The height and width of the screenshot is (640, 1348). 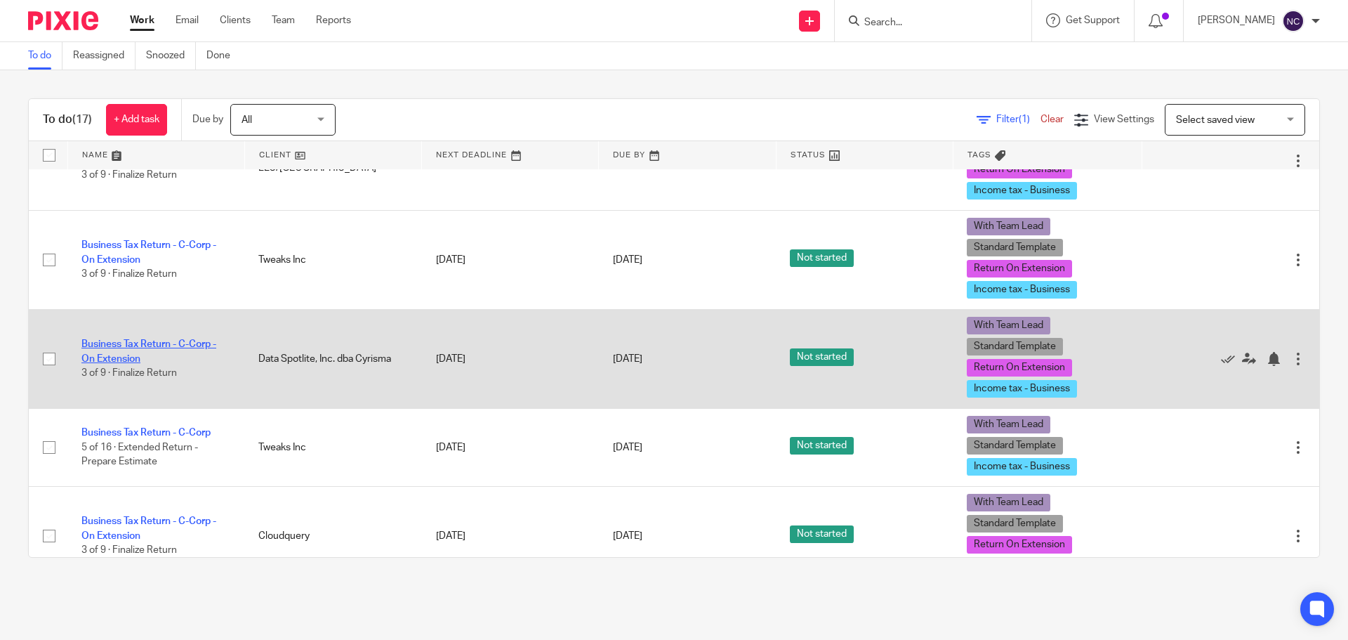 I want to click on a: + Add task, so click(x=136, y=119).